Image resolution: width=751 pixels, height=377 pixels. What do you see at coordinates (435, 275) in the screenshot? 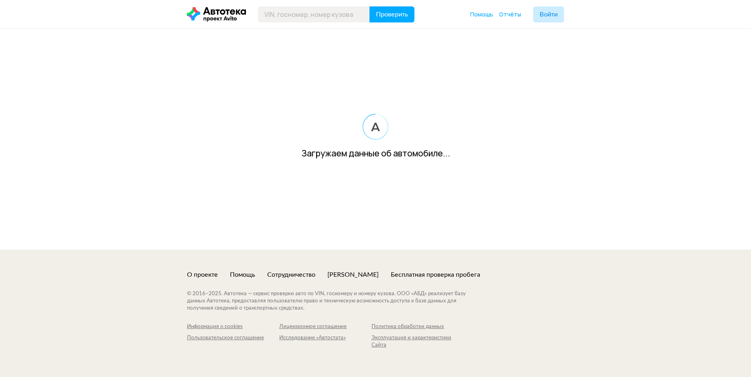
I see `div: Бесплатная проверка пробега` at bounding box center [435, 275].